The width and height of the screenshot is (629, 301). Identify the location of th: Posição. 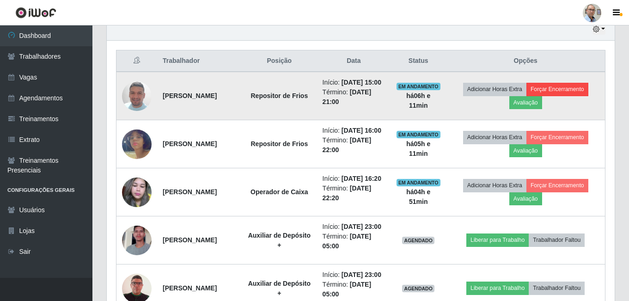
(279, 61).